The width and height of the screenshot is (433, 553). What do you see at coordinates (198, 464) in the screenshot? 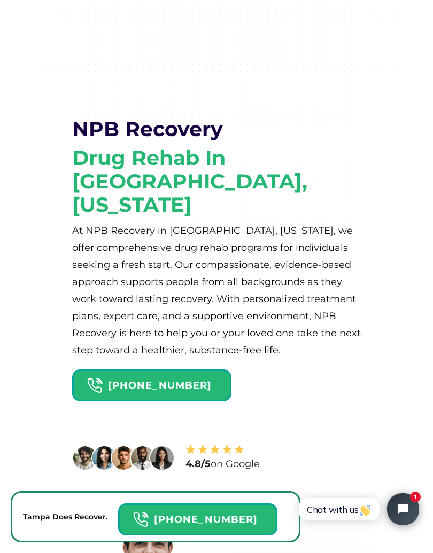
I see `strong: 4.8/5` at bounding box center [198, 464].